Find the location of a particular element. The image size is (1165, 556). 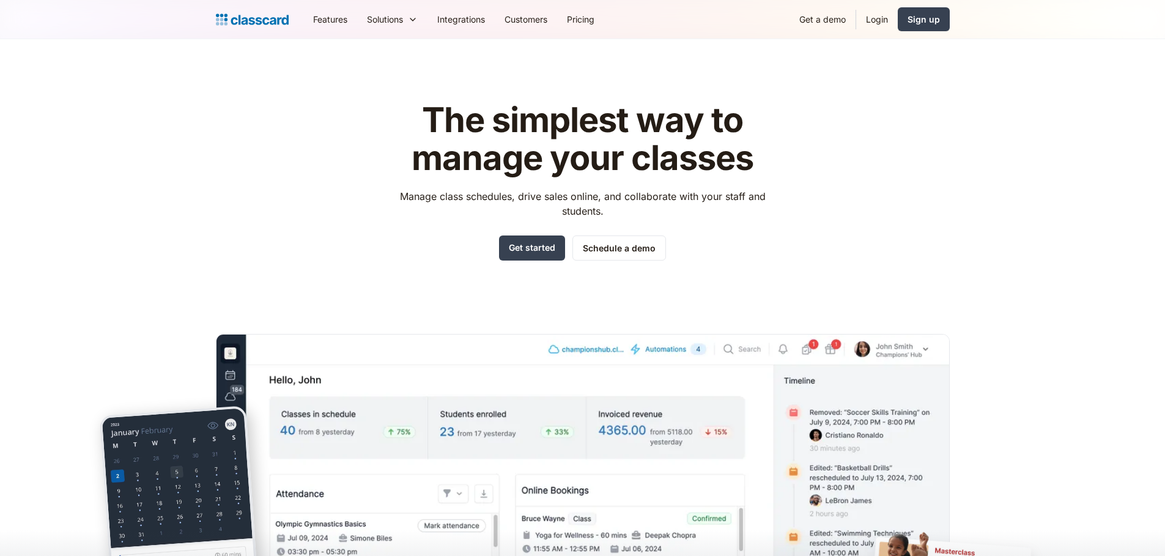

a: Get started is located at coordinates (532, 248).